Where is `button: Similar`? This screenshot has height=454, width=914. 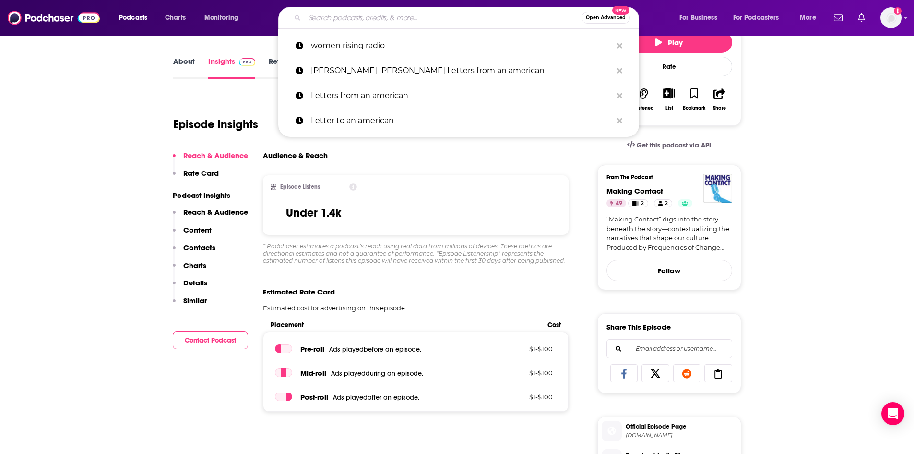 button: Similar is located at coordinates (190, 304).